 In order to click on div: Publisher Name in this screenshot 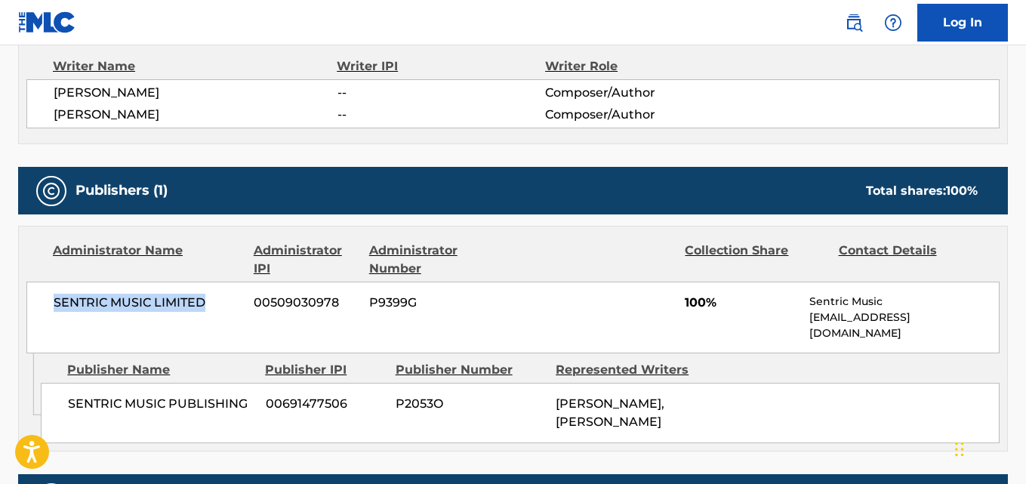, I will do `click(160, 370)`.